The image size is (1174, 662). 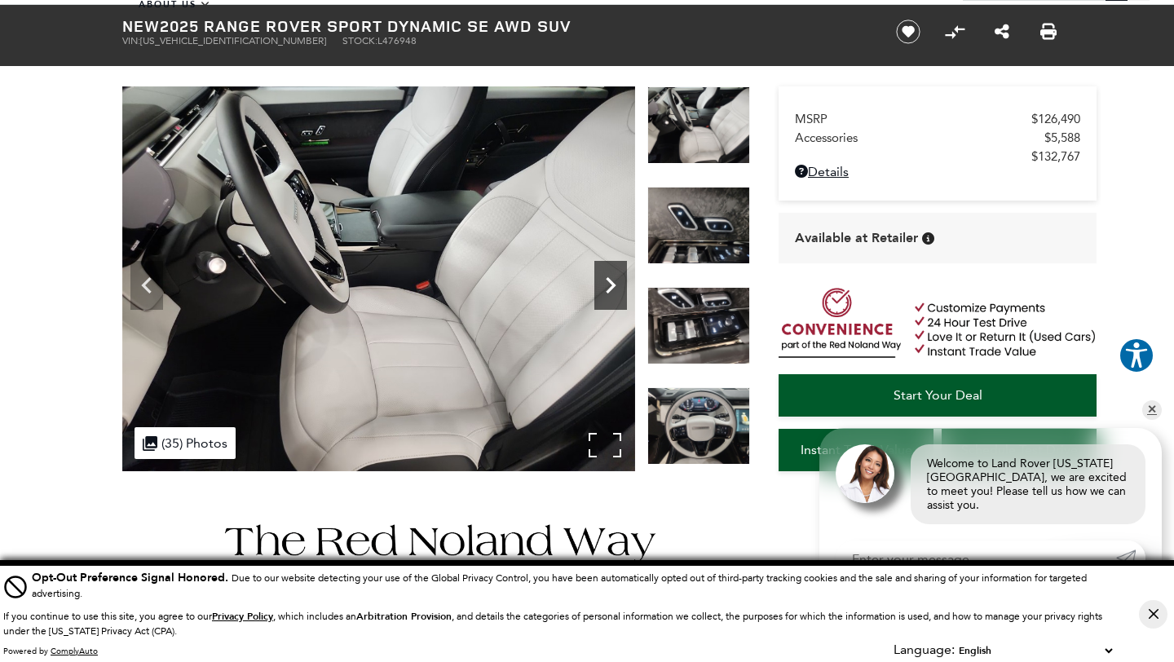 I want to click on a: Share this New 2025 Range Rover Sport Dynamic SE AWD SUV, so click(x=1002, y=32).